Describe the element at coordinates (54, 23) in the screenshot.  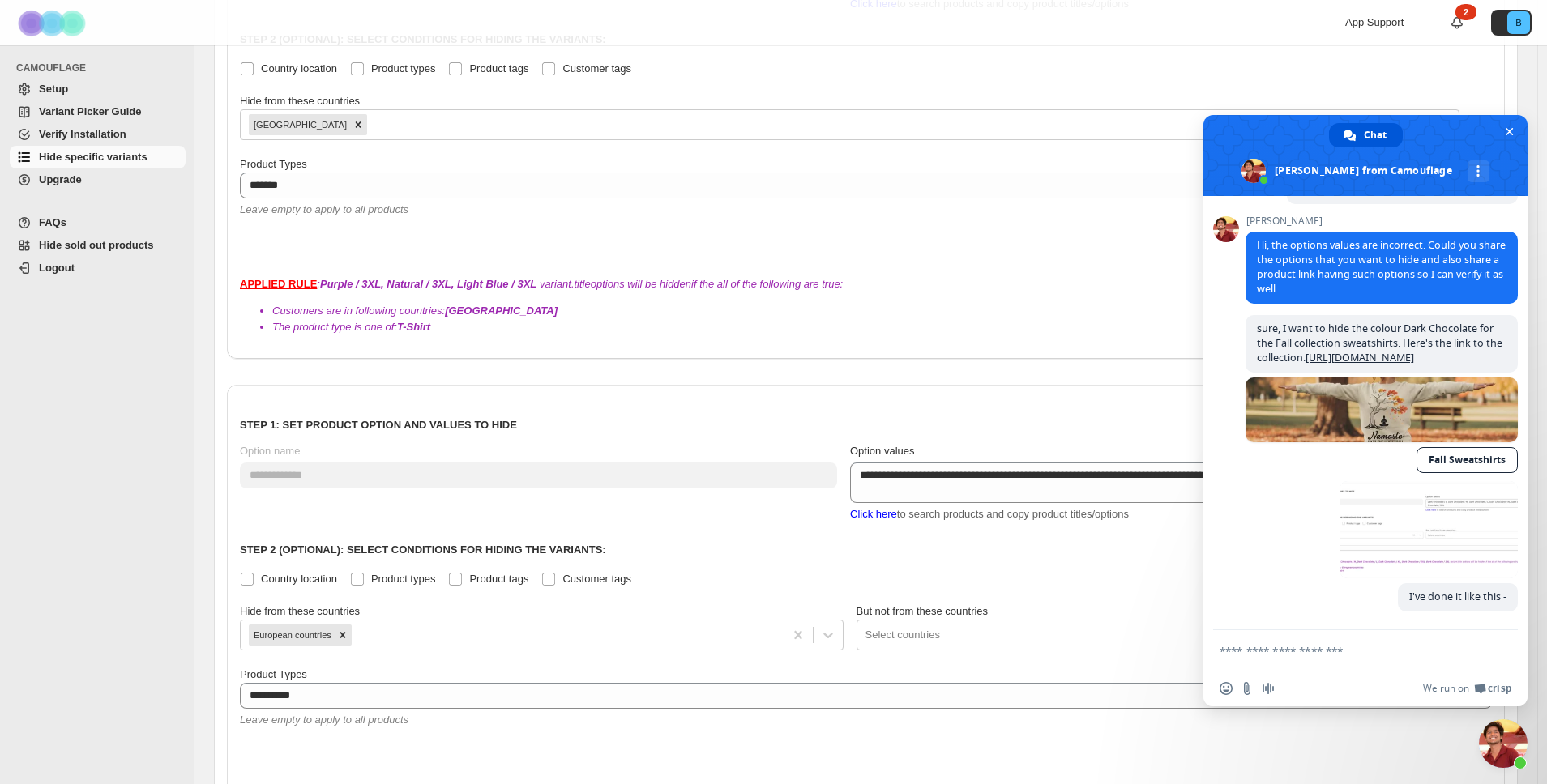
I see `img: Camouflage` at that location.